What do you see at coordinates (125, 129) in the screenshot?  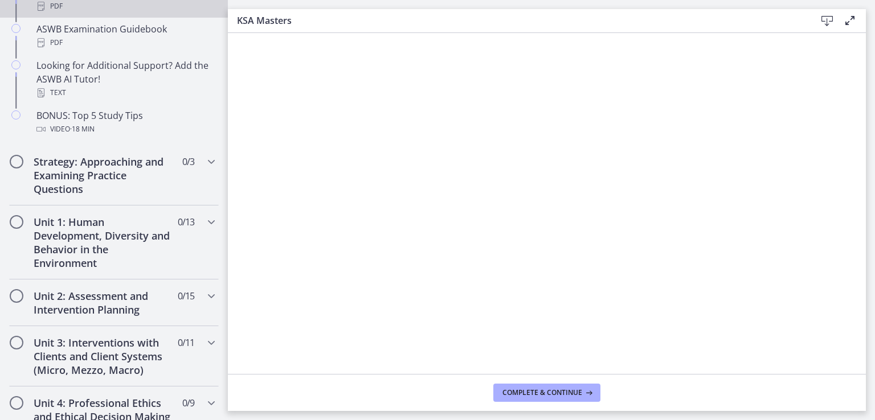 I see `div: Video` at bounding box center [125, 129].